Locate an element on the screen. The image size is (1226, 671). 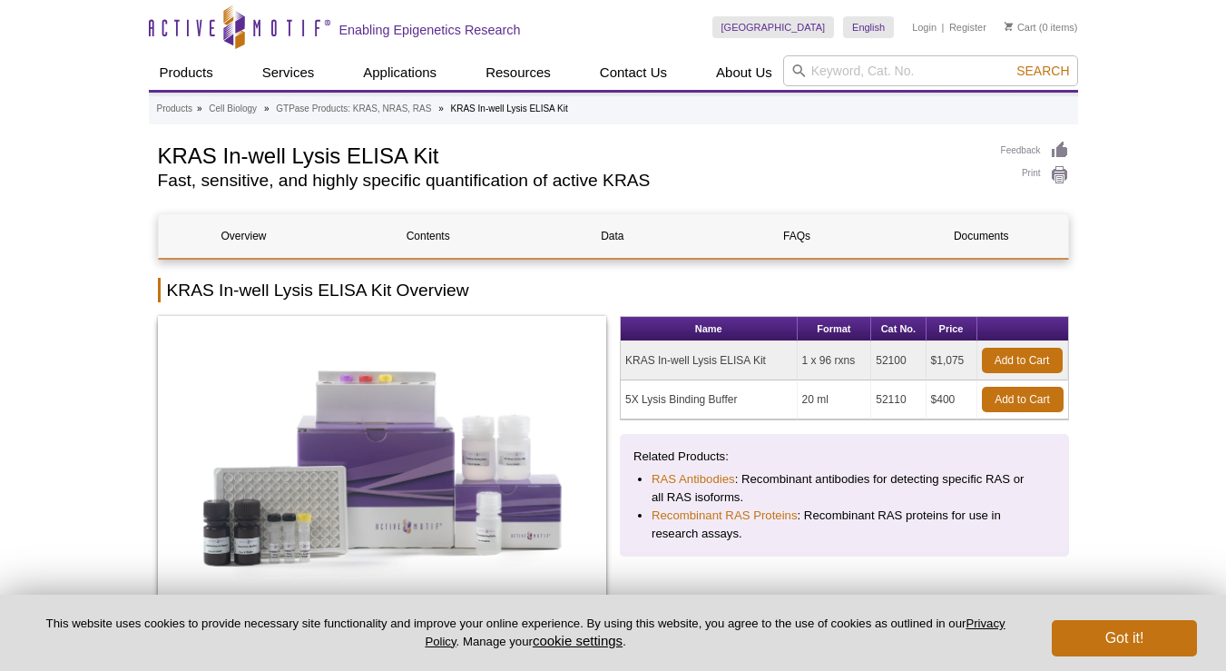
a: Recombinant RAS Proteins is located at coordinates (724, 516).